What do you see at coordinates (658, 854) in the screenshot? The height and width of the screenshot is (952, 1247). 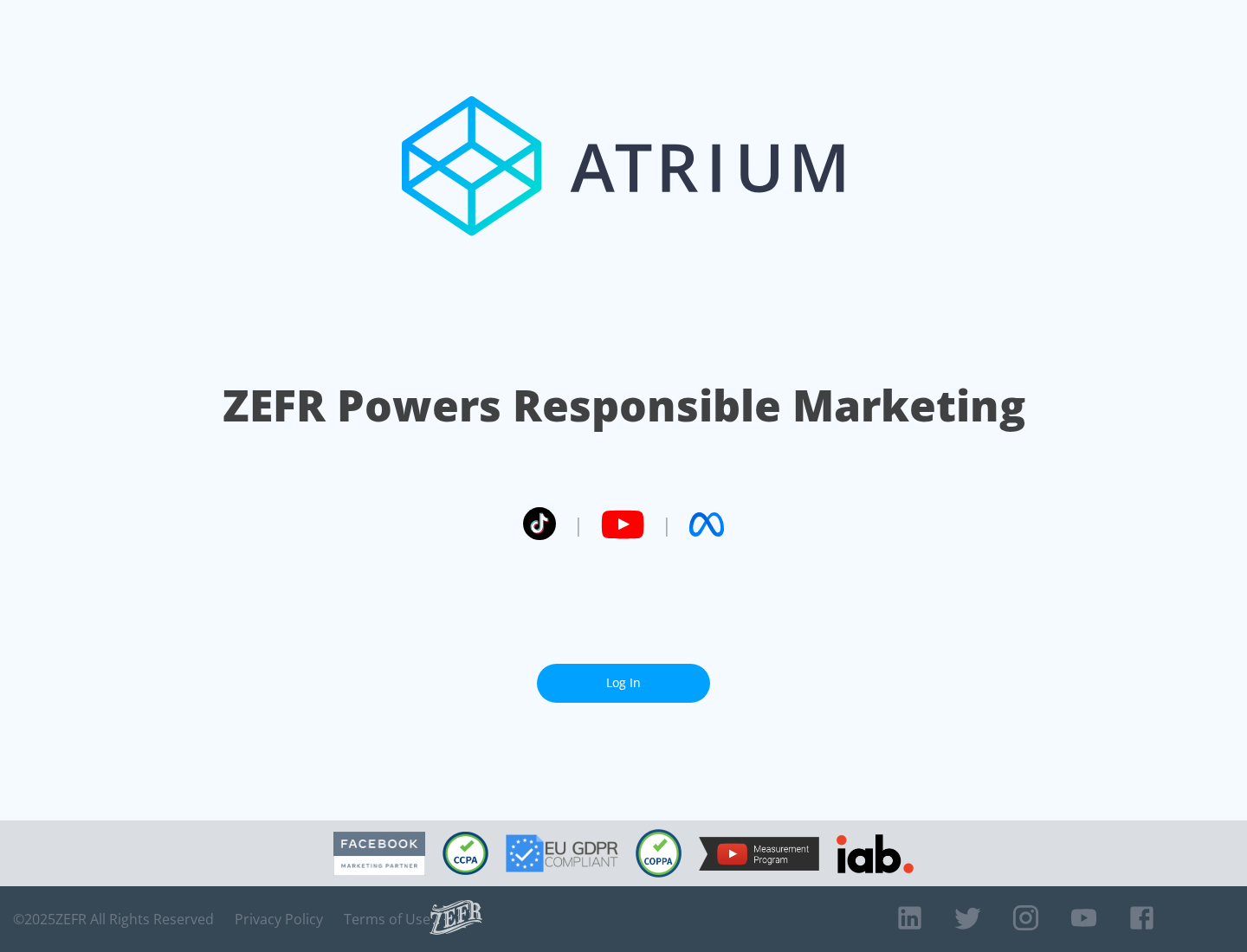 I see `img: COPPA Compliant` at bounding box center [658, 854].